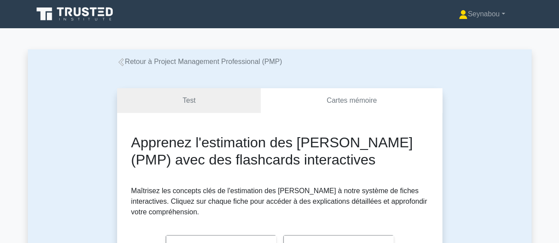 The height and width of the screenshot is (243, 559). Describe the element at coordinates (351, 101) in the screenshot. I see `a: Cartes mémoire` at that location.